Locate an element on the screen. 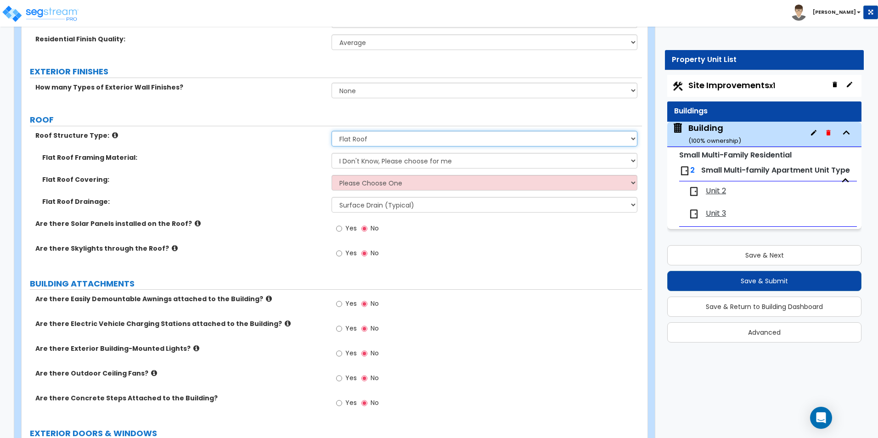 The height and width of the screenshot is (438, 878). button: Save & Submit is located at coordinates (764, 281).